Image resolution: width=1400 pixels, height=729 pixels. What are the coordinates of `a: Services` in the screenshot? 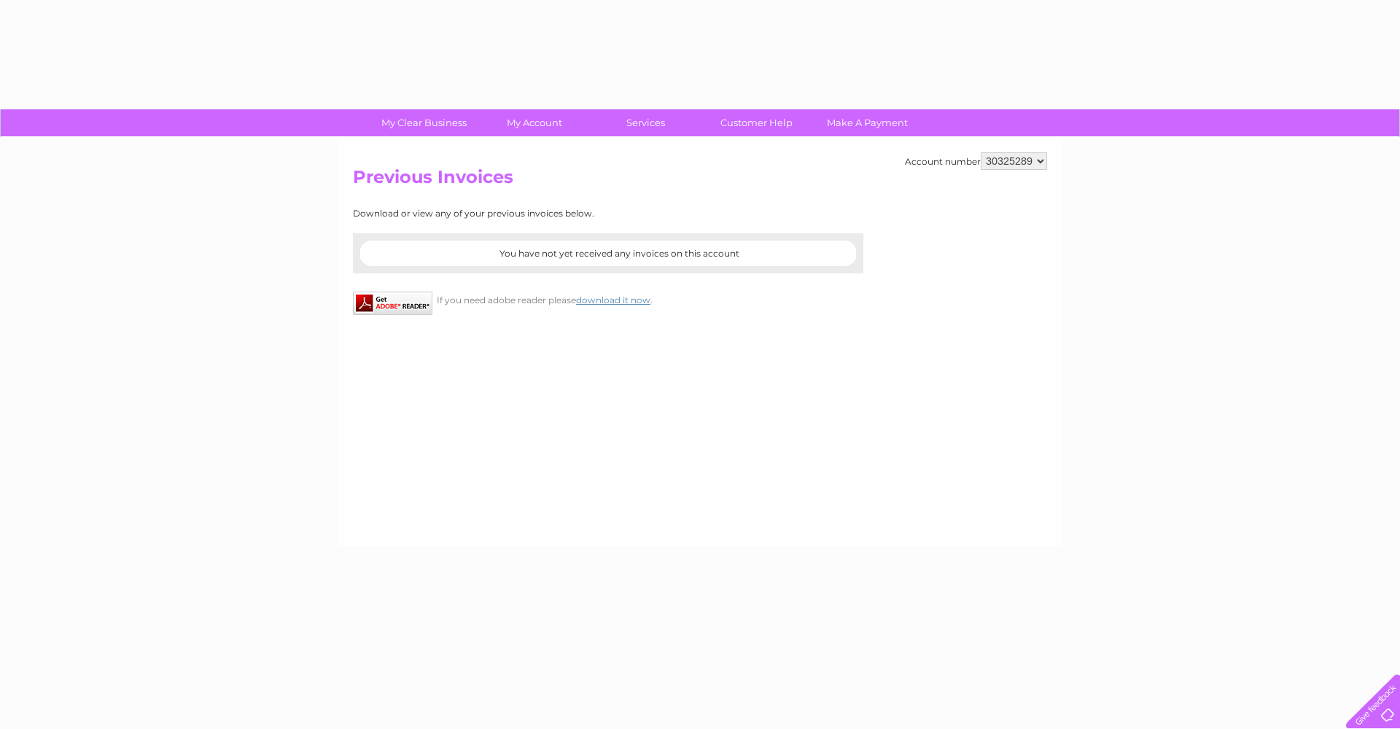 It's located at (646, 123).